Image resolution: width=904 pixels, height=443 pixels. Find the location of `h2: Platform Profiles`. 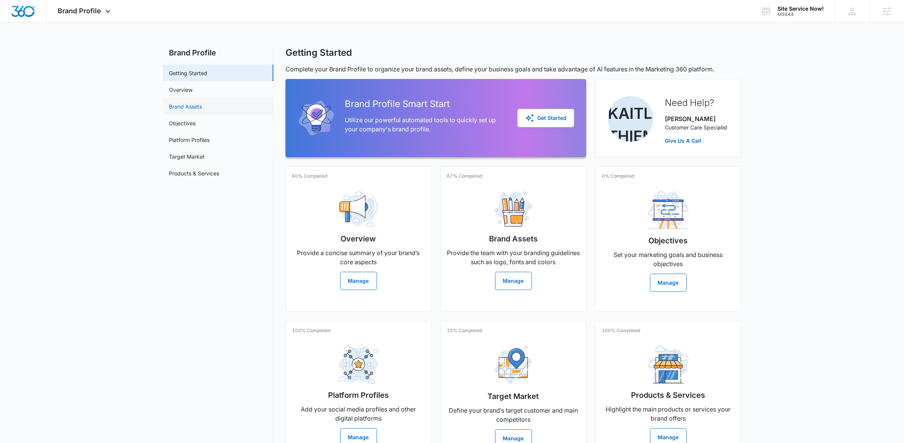

h2: Platform Profiles is located at coordinates (358, 395).